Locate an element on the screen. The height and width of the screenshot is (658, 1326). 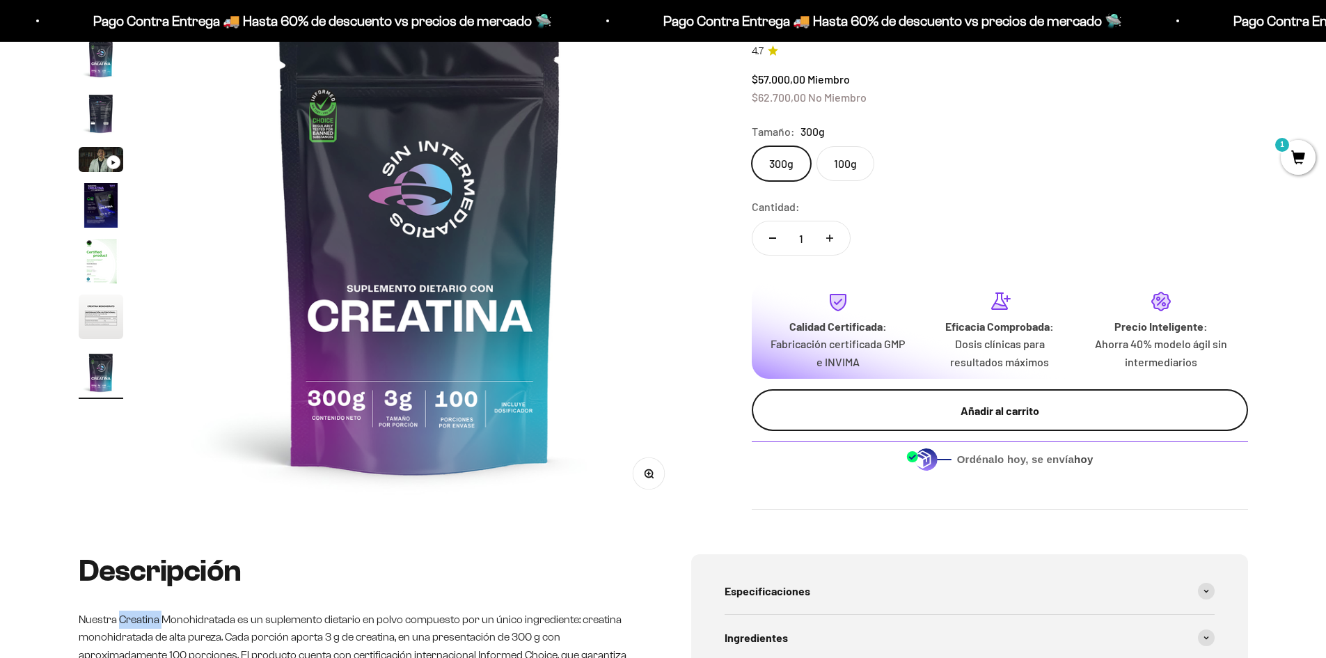
mark: 1 is located at coordinates (1282, 145).